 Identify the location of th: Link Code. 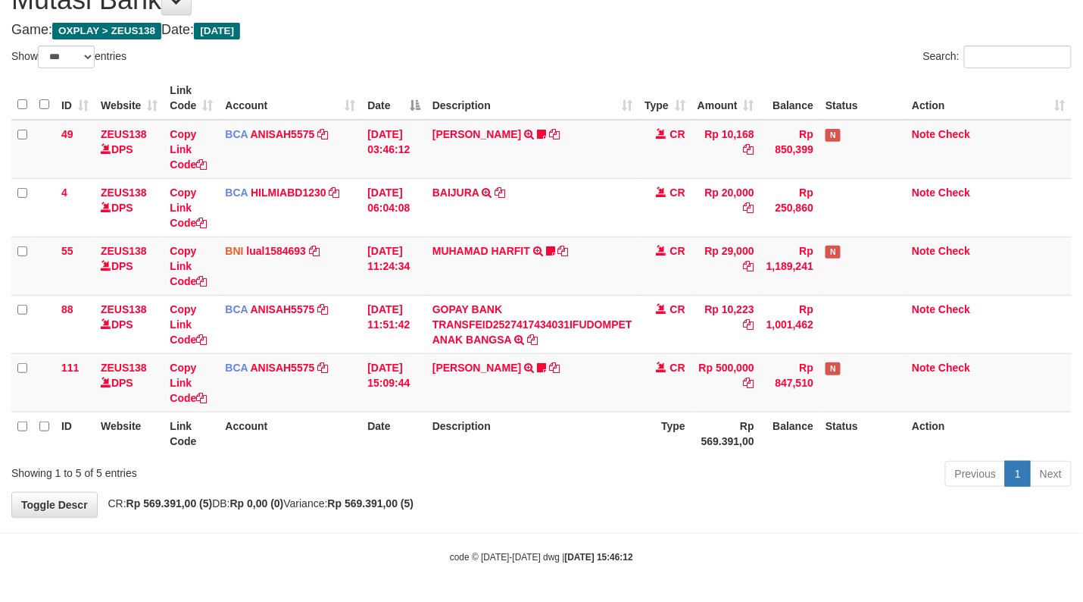
(191, 433).